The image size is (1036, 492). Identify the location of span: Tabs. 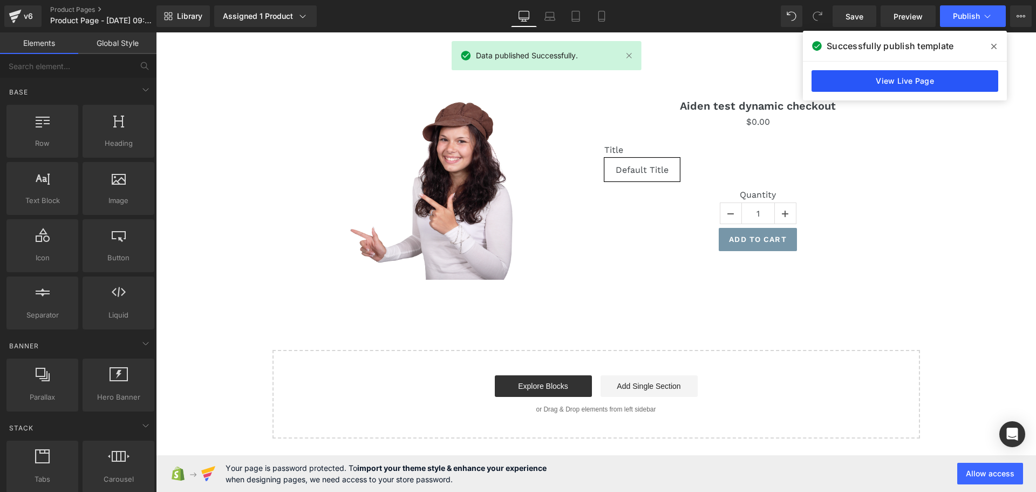
(42, 479).